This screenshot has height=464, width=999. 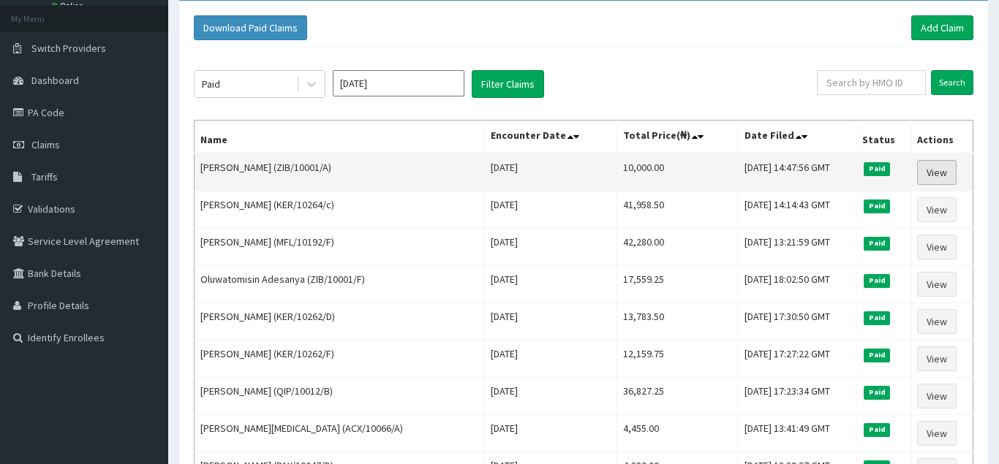 What do you see at coordinates (871, 83) in the screenshot?
I see `input: Search by HMO ID` at bounding box center [871, 83].